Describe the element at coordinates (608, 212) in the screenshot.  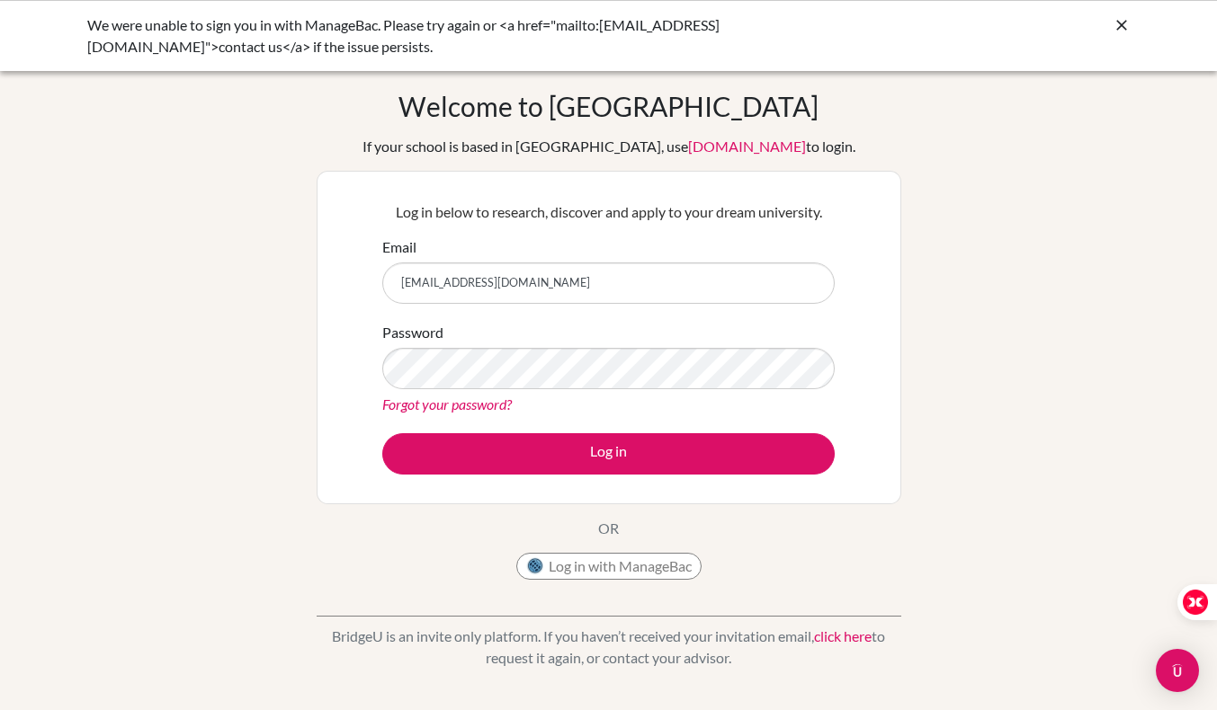
I see `p: Log in below to research, discover and apply to your dream university.` at that location.